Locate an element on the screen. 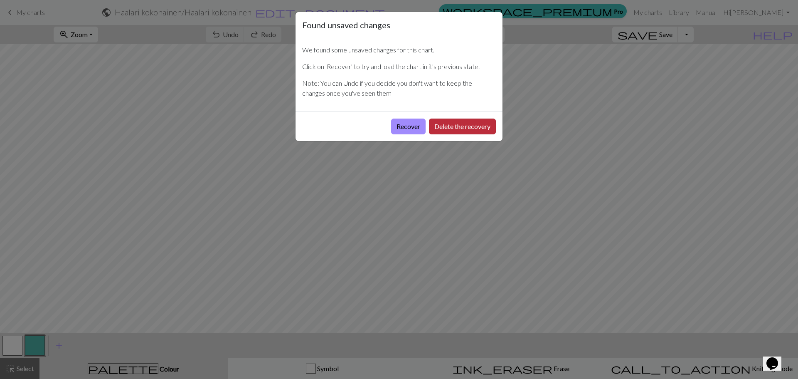 Image resolution: width=798 pixels, height=379 pixels. button: Recover is located at coordinates (408, 126).